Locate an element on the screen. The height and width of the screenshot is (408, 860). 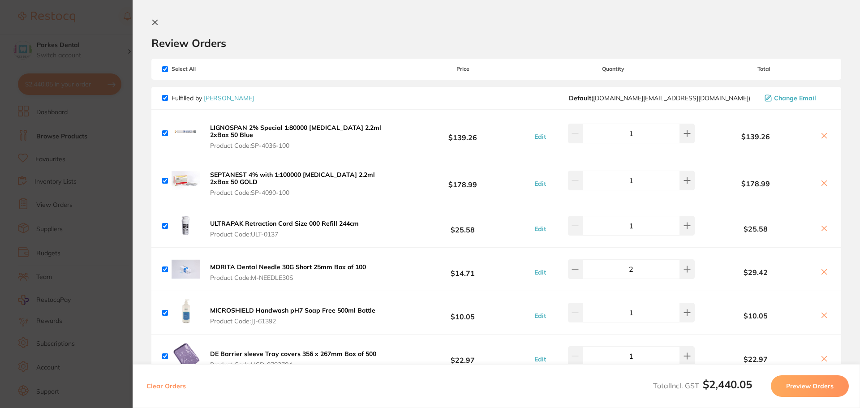
img: Y3EyOHl6NA is located at coordinates (186, 356).